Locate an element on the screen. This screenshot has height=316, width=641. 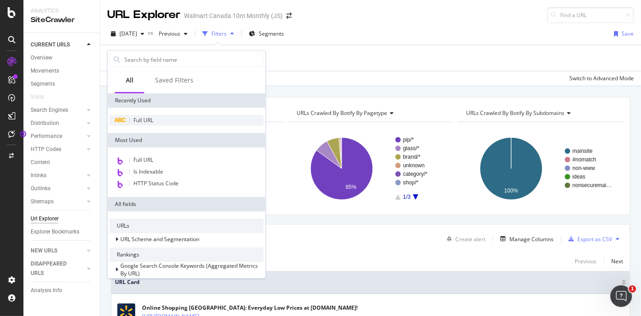
div: DISAPPEARED URLS is located at coordinates (53, 269).